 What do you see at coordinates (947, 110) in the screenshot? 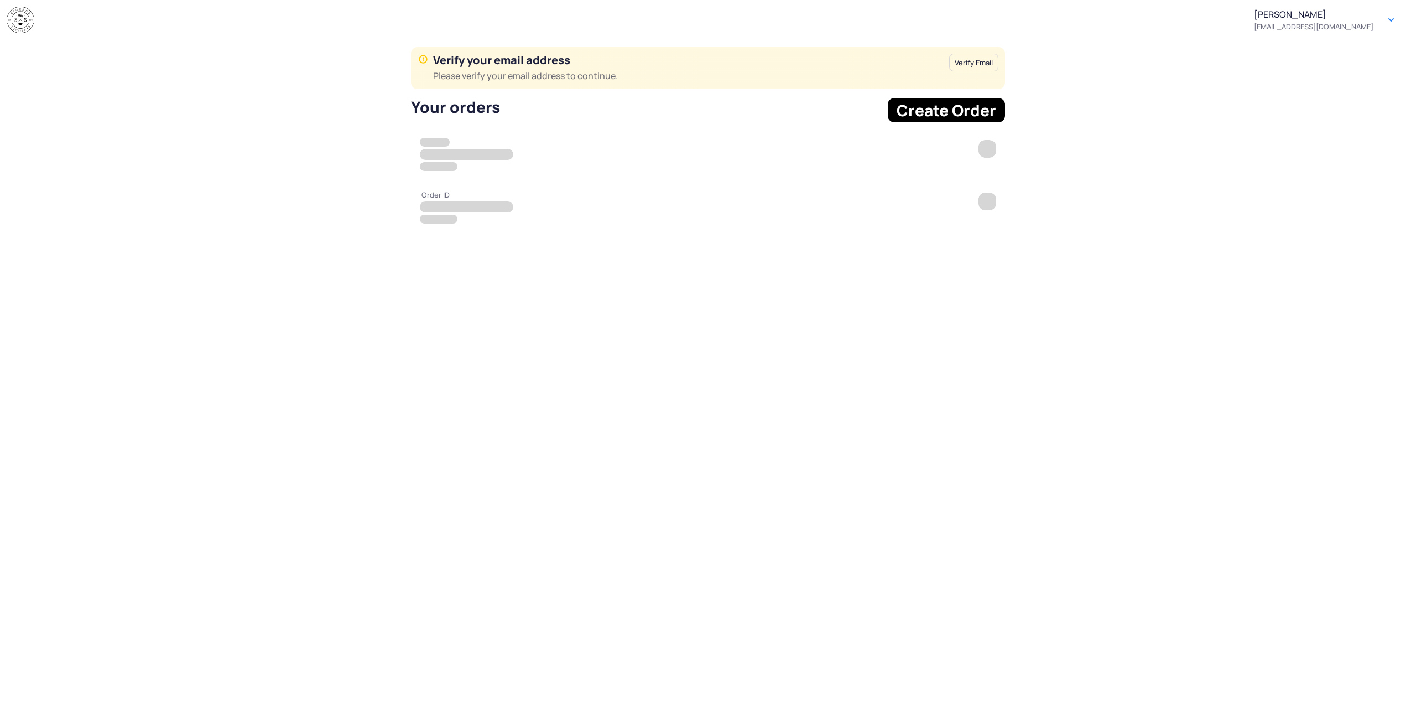
I see `button: Create Order` at bounding box center [947, 110].